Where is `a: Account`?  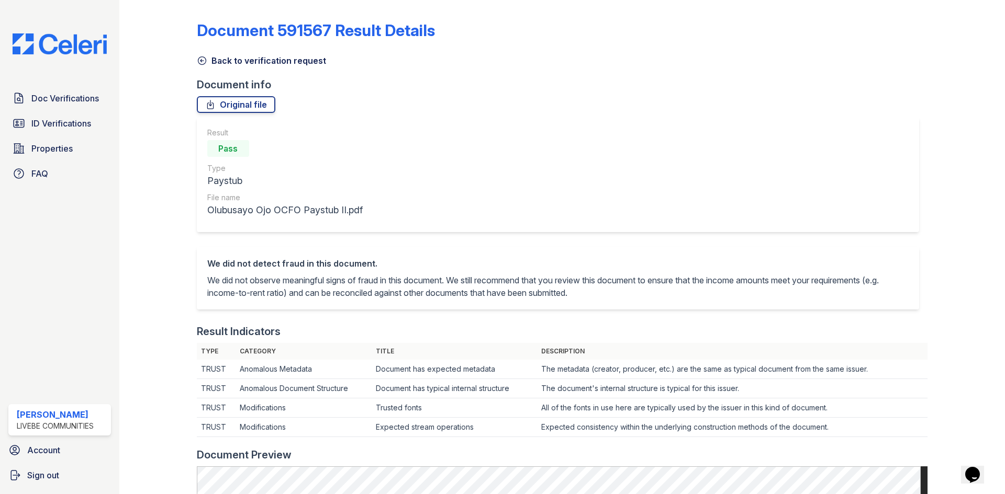 a: Account is located at coordinates (60, 450).